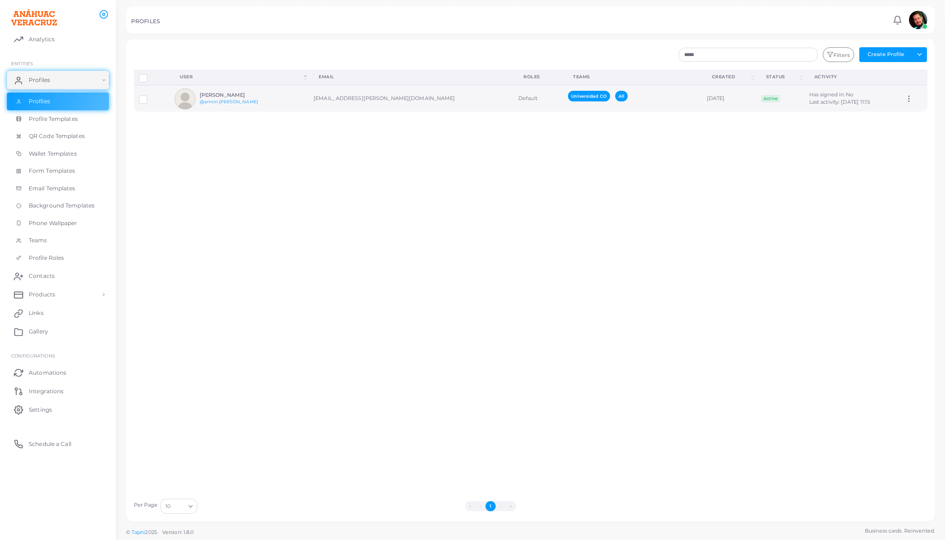  What do you see at coordinates (58, 154) in the screenshot?
I see `a: Wallet Templates` at bounding box center [58, 154].